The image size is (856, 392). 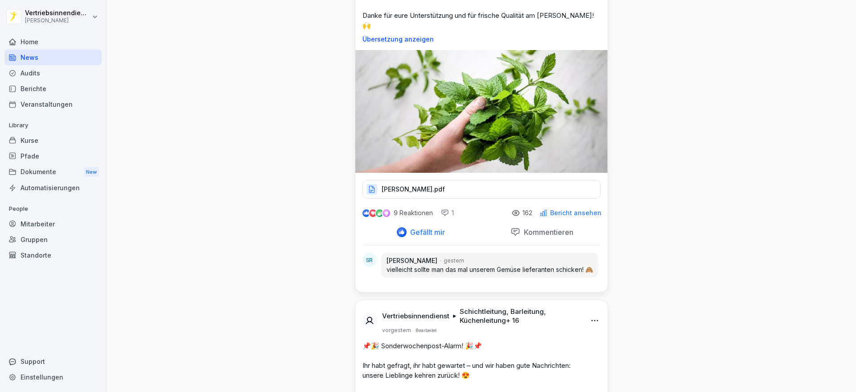 What do you see at coordinates (53, 156) in the screenshot?
I see `a: Pfade` at bounding box center [53, 156].